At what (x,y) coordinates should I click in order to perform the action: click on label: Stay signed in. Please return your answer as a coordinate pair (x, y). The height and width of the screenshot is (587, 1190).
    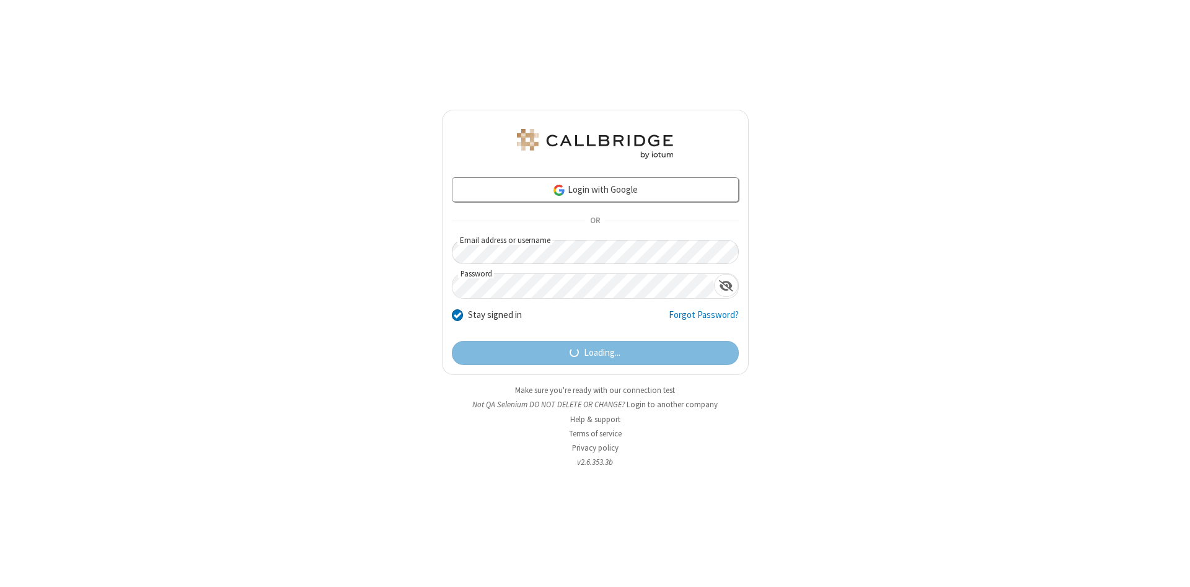
    Looking at the image, I should click on (494, 315).